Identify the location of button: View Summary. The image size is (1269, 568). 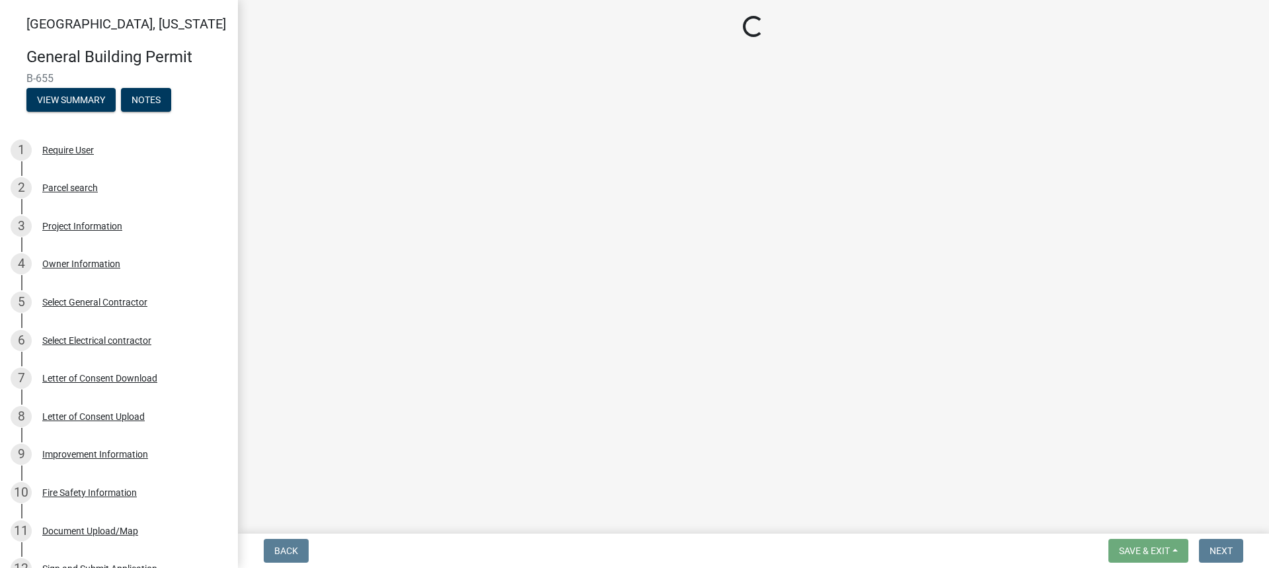
(71, 100).